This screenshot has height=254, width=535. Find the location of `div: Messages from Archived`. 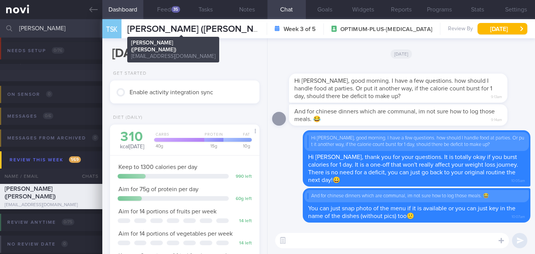

div: Messages from Archived is located at coordinates (53, 138).